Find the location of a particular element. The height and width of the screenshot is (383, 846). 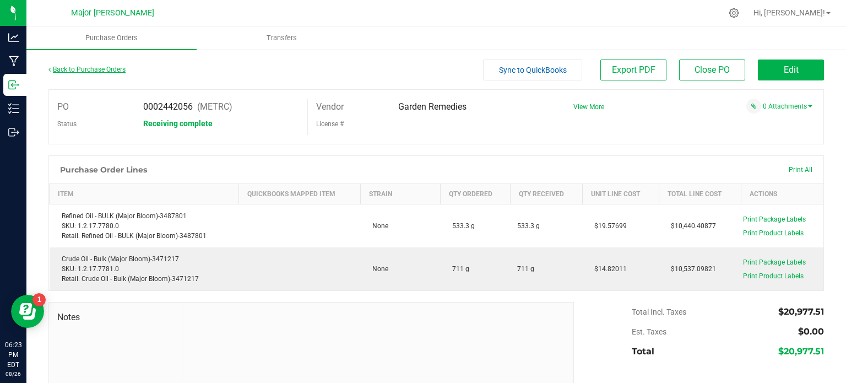

p: 08/26 is located at coordinates (13, 374).